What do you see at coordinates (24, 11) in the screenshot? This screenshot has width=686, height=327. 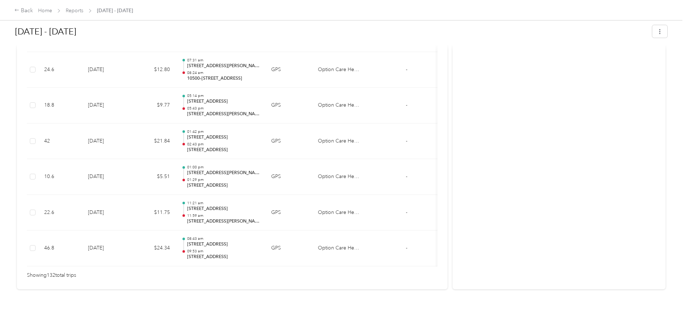 I see `div: Back` at bounding box center [24, 11].